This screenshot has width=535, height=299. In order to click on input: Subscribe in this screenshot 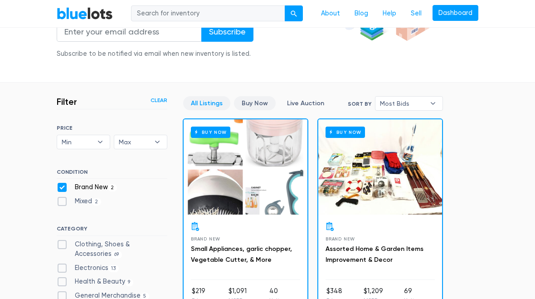, I will do `click(227, 32)`.